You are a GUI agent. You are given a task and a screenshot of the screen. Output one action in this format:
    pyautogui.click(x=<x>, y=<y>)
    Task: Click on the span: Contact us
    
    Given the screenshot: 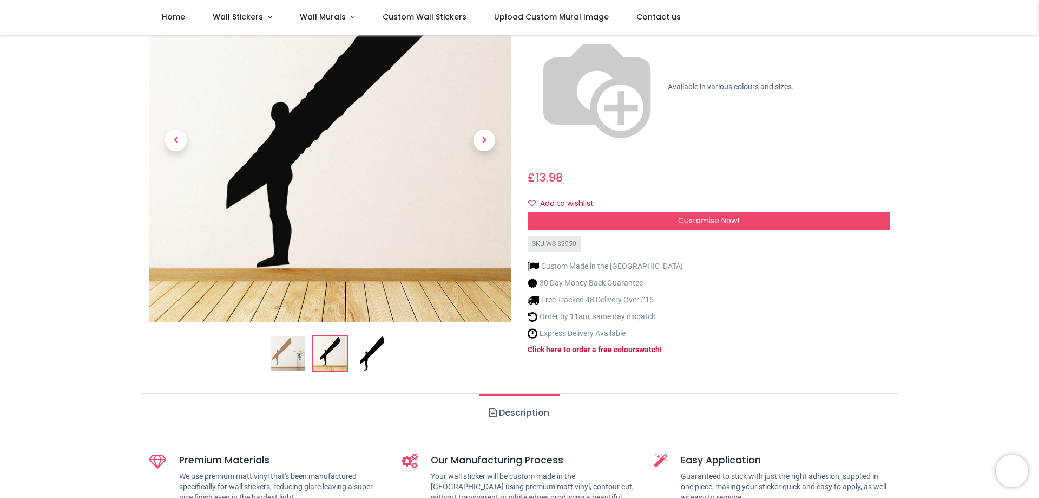 What is the action you would take?
    pyautogui.click(x=659, y=17)
    